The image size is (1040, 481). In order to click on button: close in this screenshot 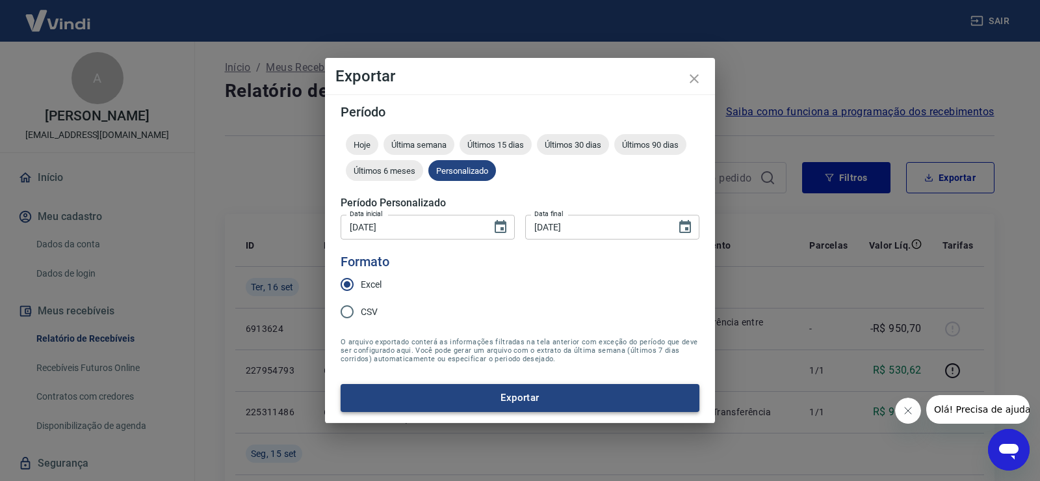, I will do `click(695, 79)`.